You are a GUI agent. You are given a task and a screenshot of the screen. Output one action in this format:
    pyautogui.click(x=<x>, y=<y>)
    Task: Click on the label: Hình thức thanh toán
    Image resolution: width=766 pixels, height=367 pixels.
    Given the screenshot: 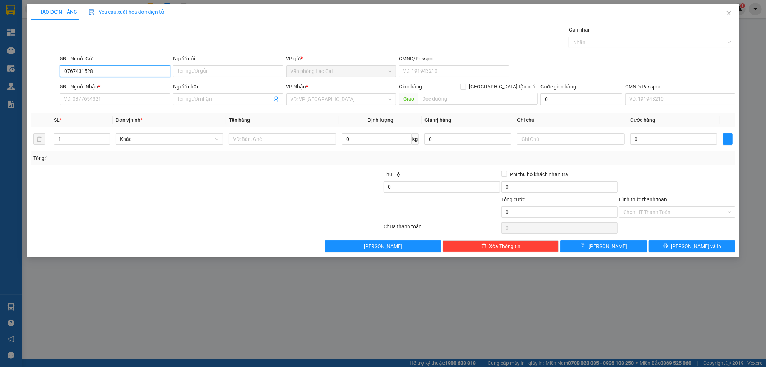 What is the action you would take?
    pyautogui.click(x=643, y=199)
    